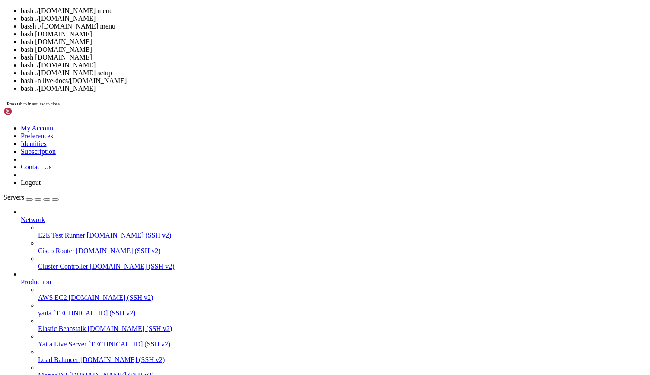  What do you see at coordinates (147, 315) in the screenshot?
I see `div: (39, 42)` at bounding box center [147, 315].